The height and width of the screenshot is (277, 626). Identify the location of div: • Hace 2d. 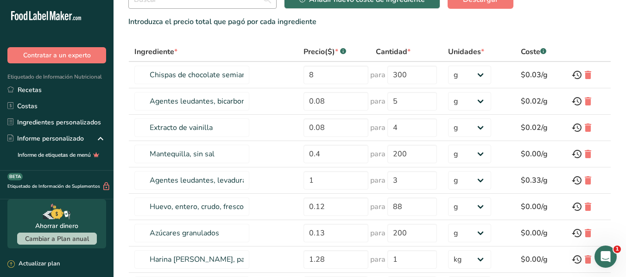
(112, 160).